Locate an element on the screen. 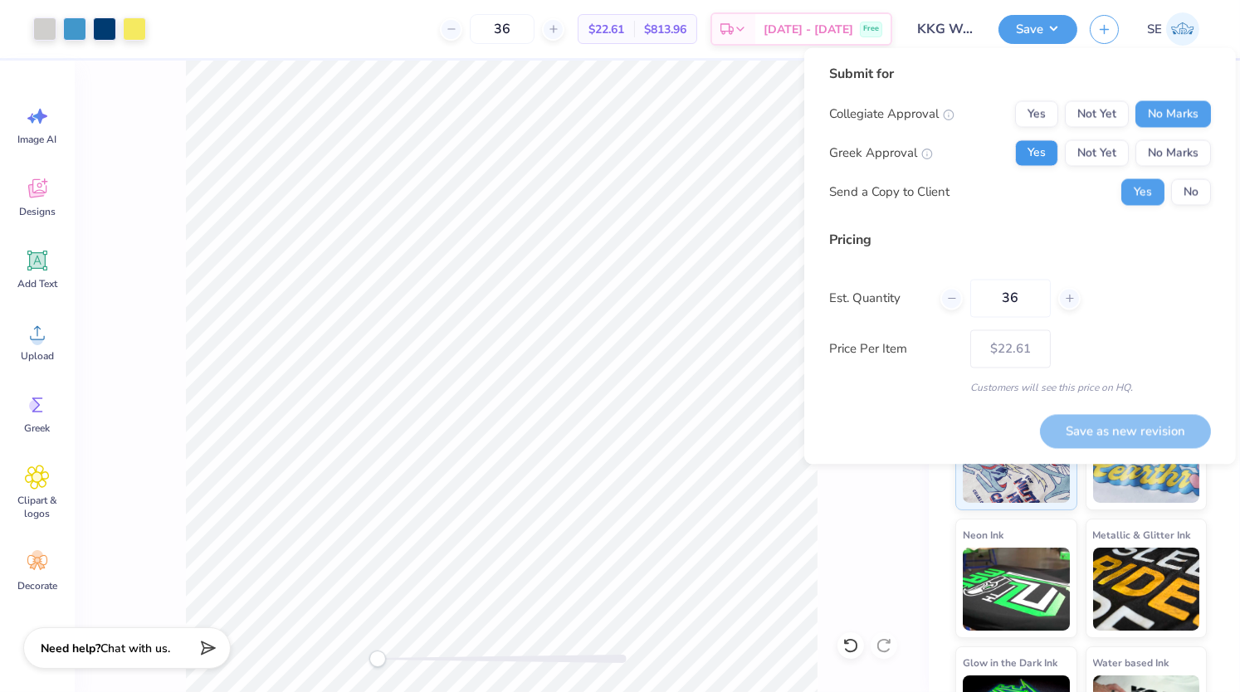 The height and width of the screenshot is (692, 1240). span: Decorate is located at coordinates (37, 586).